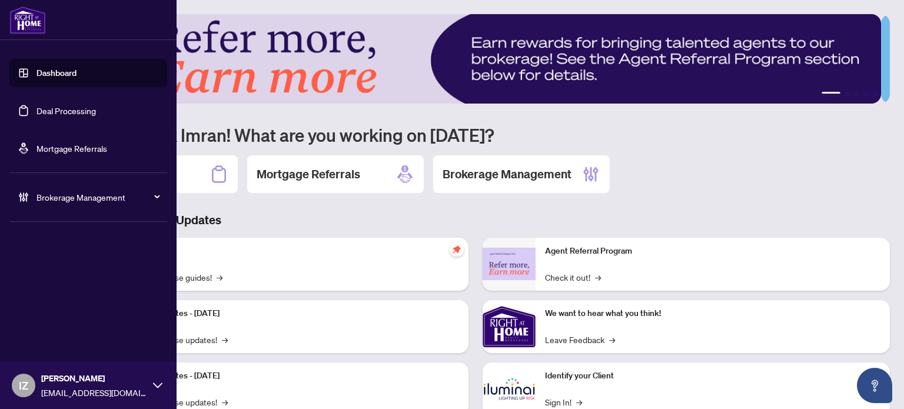 This screenshot has height=409, width=904. I want to click on button: 4, so click(866, 94).